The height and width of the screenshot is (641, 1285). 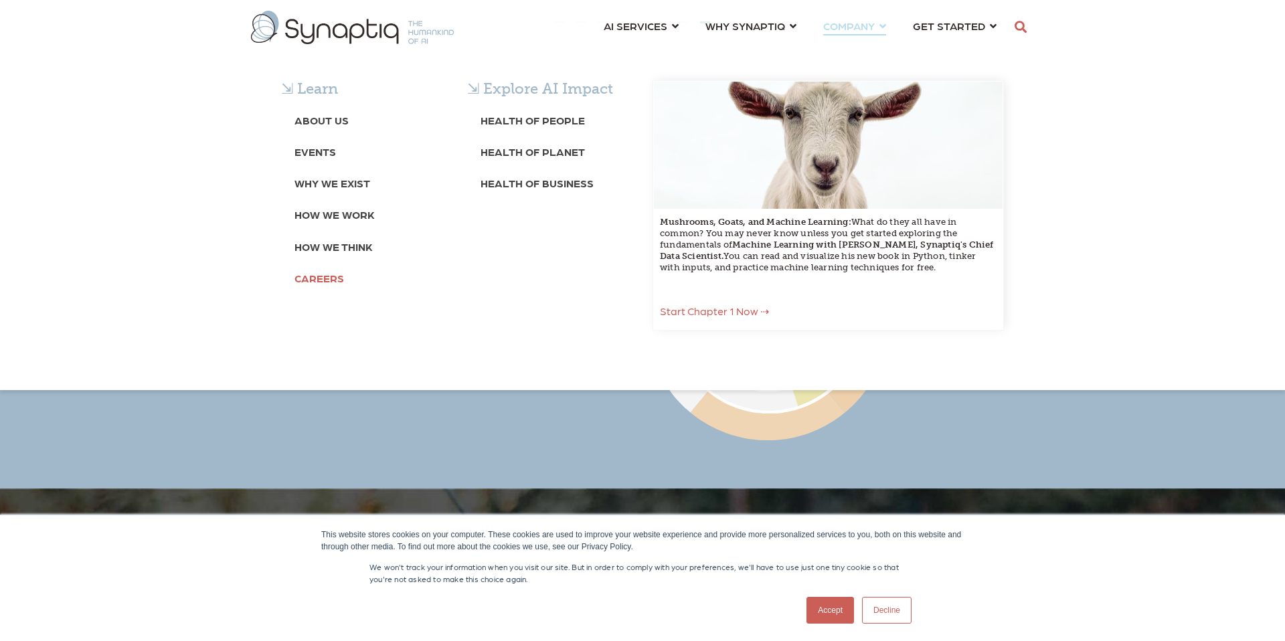 I want to click on span: AI SERVICES, so click(x=635, y=25).